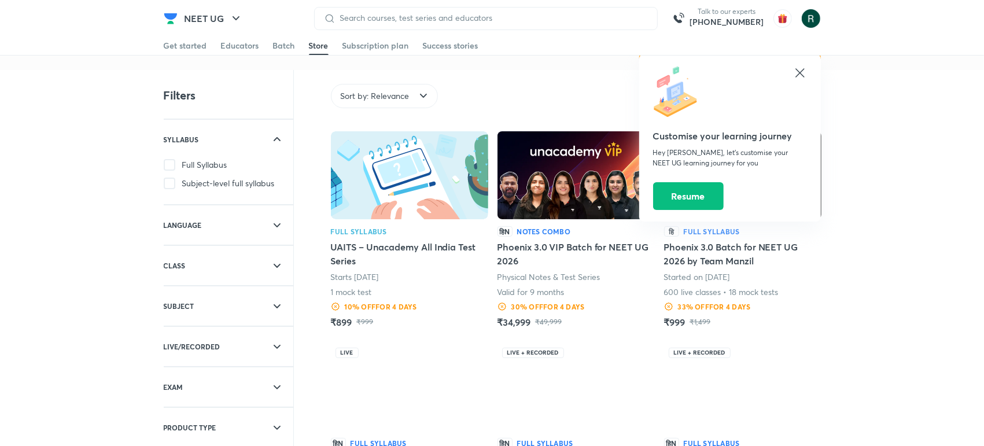  What do you see at coordinates (240, 46) in the screenshot?
I see `a: Educators` at bounding box center [240, 46].